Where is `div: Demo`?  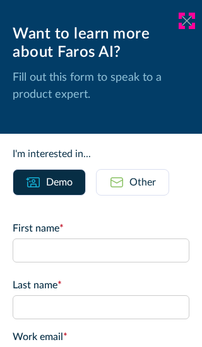 div: Demo is located at coordinates (59, 182).